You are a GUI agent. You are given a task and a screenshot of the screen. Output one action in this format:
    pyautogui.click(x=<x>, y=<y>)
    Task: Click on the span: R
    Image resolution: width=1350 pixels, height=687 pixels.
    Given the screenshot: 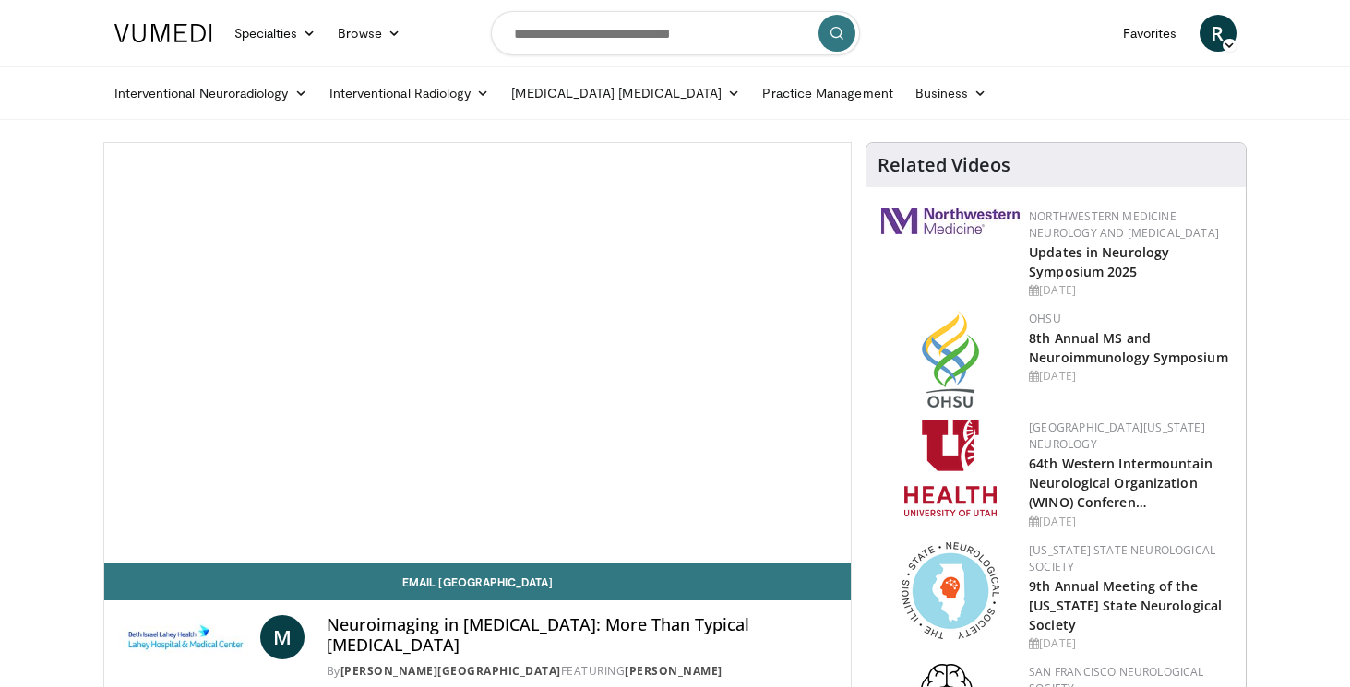 What is the action you would take?
    pyautogui.click(x=1218, y=33)
    